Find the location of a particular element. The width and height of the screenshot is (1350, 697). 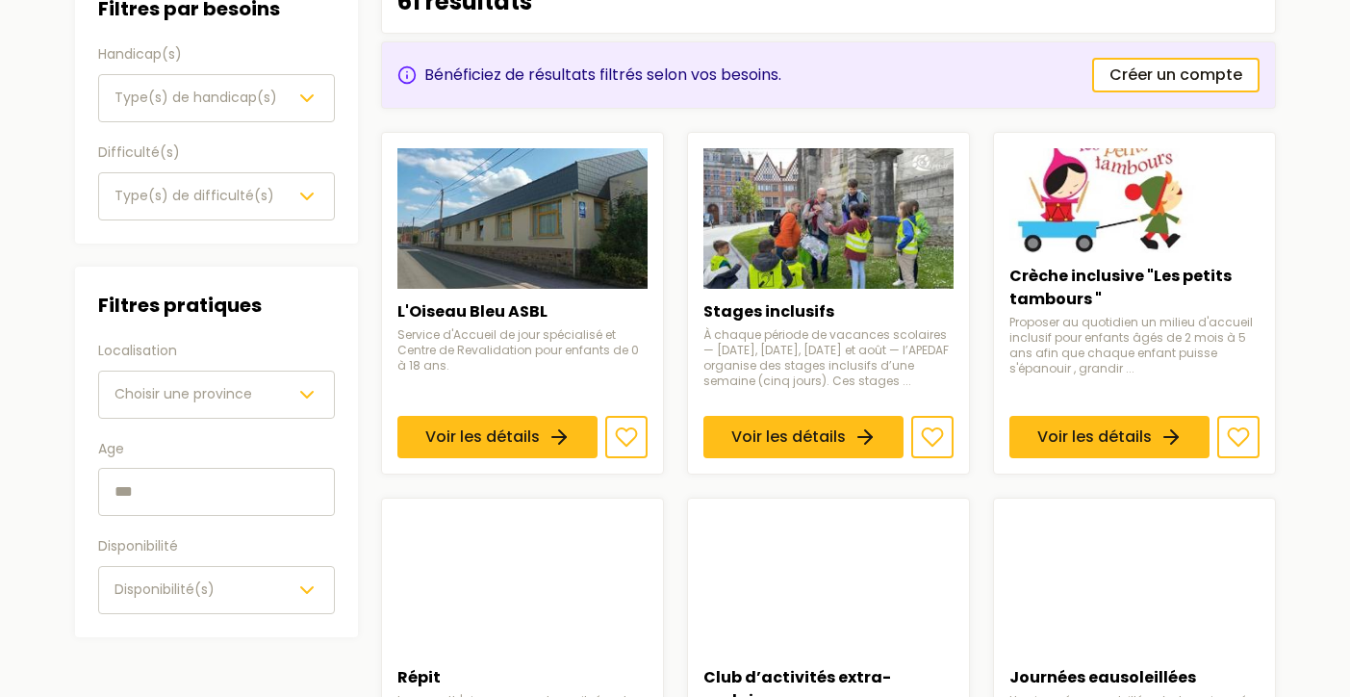

span: Type(s) de handicap(s) is located at coordinates (195, 97).